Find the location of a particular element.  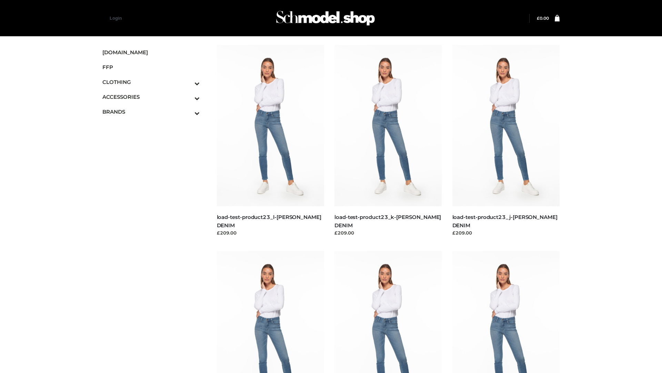

a: Schmodel Admin 964 is located at coordinates (326, 18).